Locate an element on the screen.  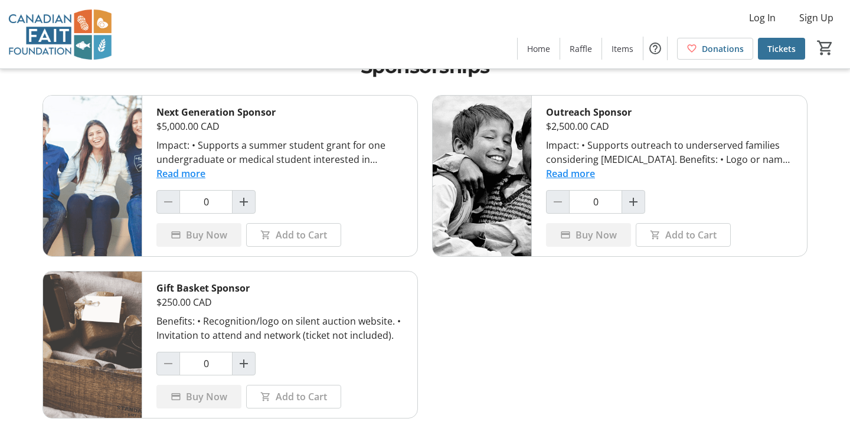
img: Canadian FAIT Foundation's Logo is located at coordinates (60, 34).